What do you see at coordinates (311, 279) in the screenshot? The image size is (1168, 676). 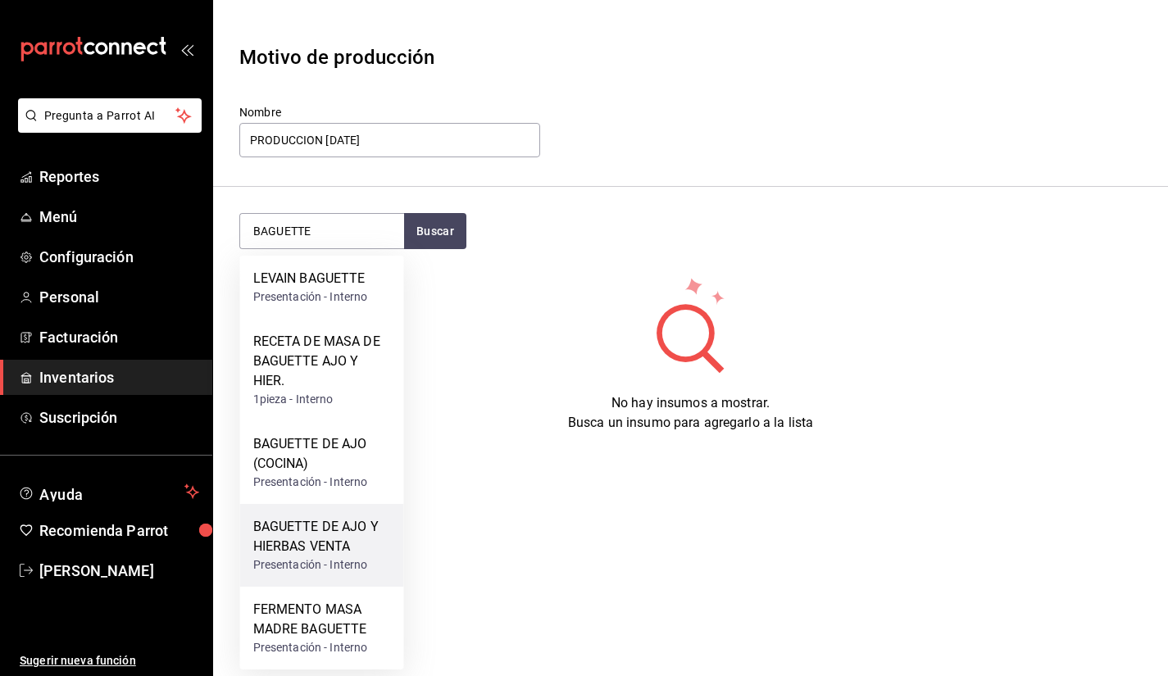 I see `div: LEVAIN BAGUETTE` at bounding box center [311, 279].